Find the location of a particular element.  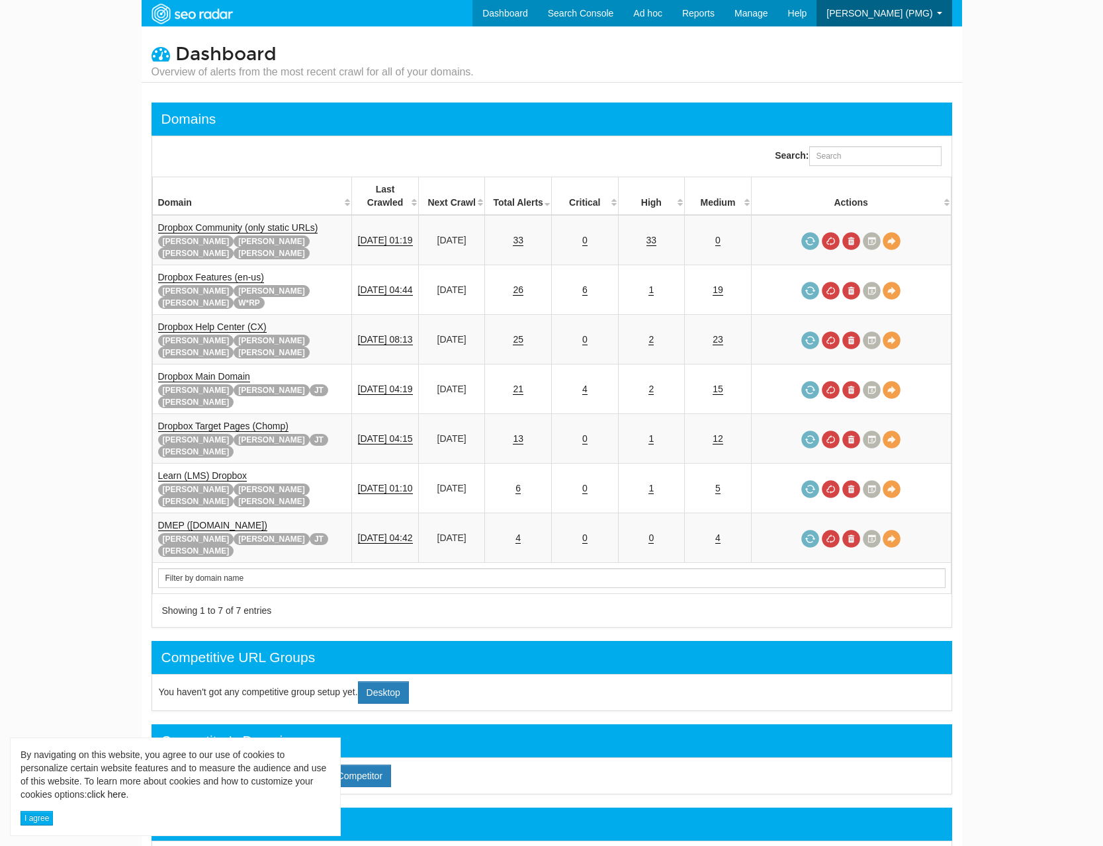

th: Actions: activate to sort column ascending is located at coordinates (851, 197).